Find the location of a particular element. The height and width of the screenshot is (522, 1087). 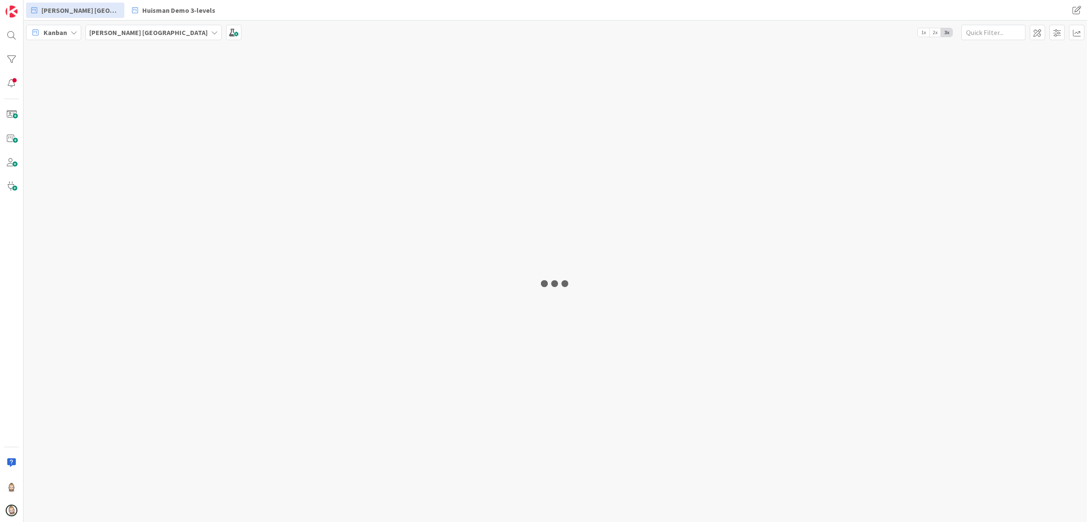

img: avatar is located at coordinates (12, 511).